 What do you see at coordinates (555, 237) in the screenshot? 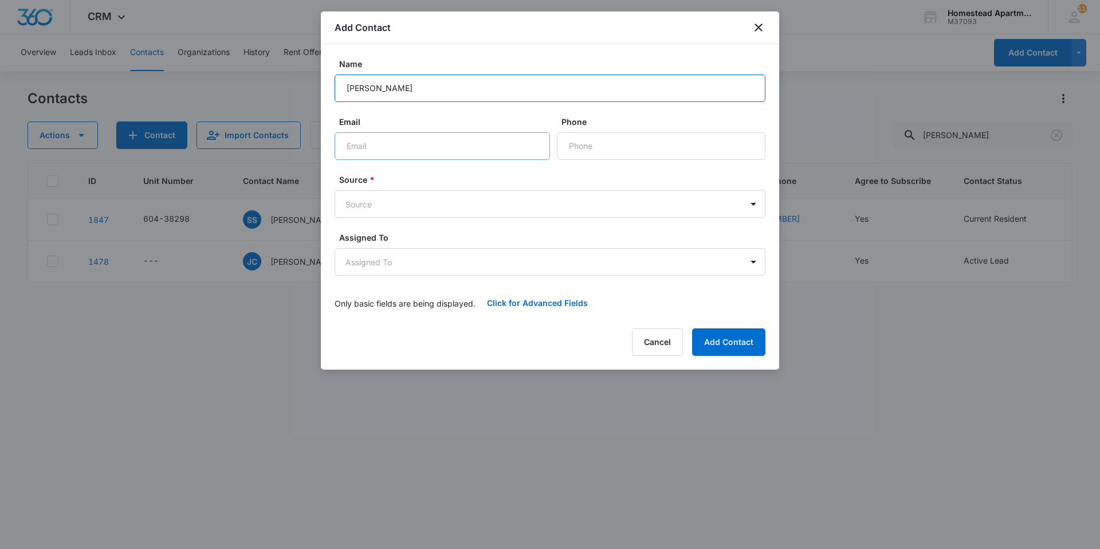
I see `label: Assigned To` at bounding box center [555, 237].